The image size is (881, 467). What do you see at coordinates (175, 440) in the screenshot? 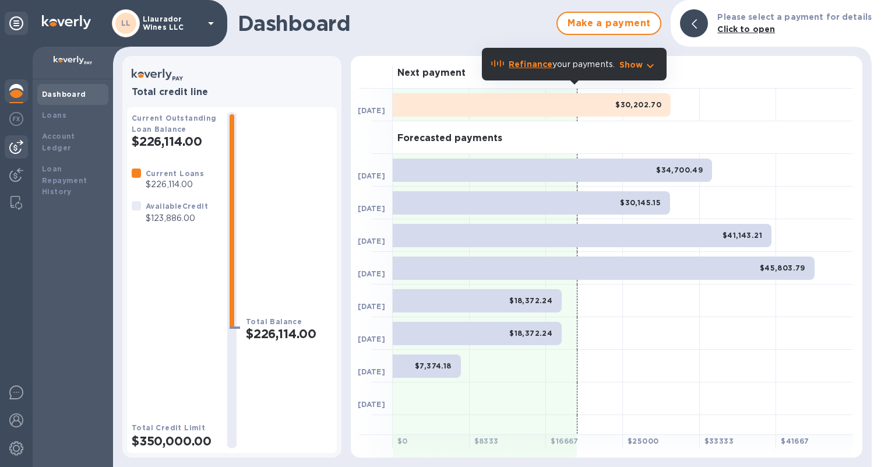
I see `h2: $350,000.00` at bounding box center [175, 440].